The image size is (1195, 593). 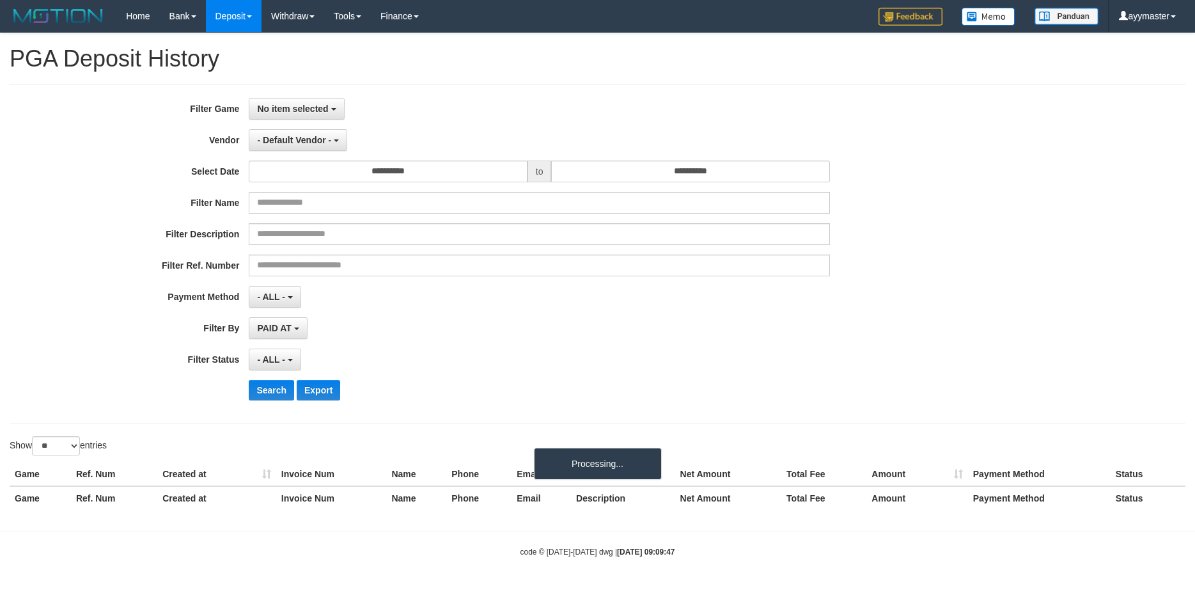 What do you see at coordinates (988, 17) in the screenshot?
I see `img: Button%20Memo.svg` at bounding box center [988, 17].